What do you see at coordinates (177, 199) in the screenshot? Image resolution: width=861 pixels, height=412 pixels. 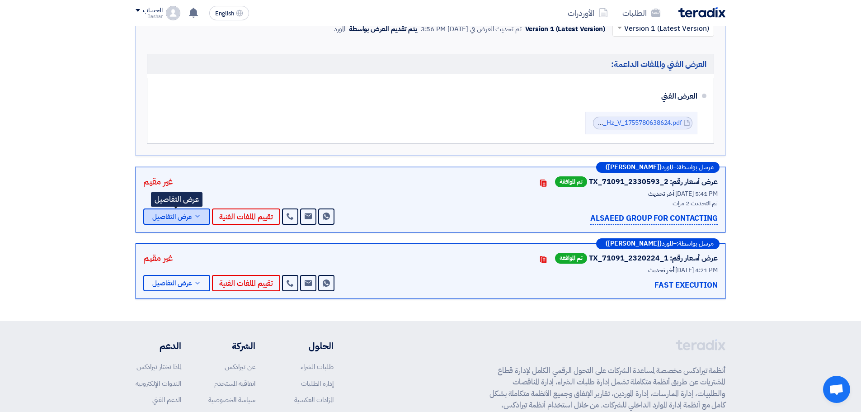 I see `div: عرض التفاصيل` at bounding box center [177, 199].